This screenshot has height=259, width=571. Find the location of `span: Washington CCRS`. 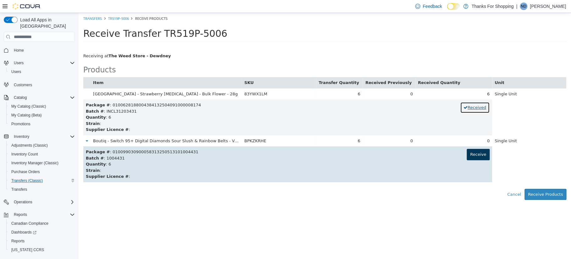

span: Washington CCRS is located at coordinates (42, 250).